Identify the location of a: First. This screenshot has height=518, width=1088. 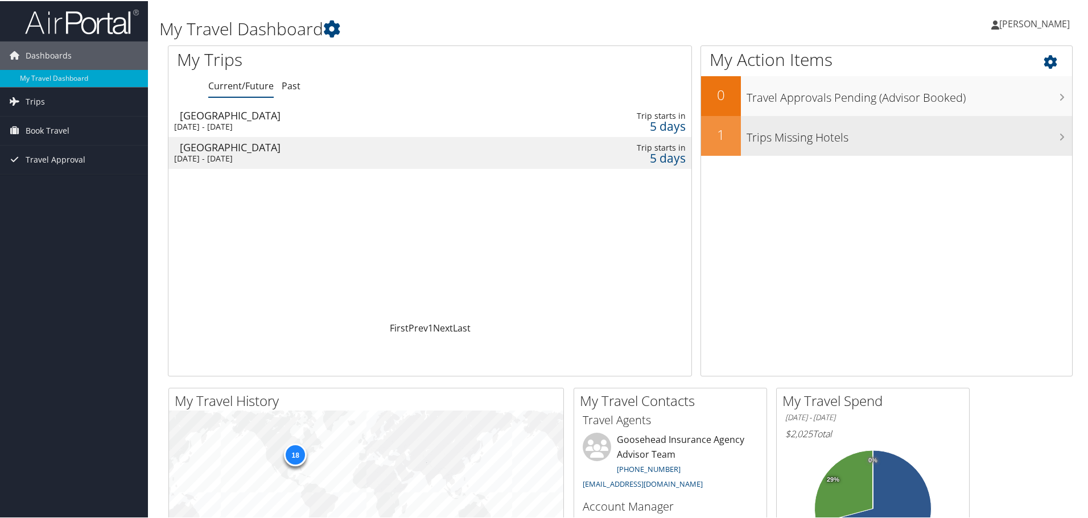
(399, 327).